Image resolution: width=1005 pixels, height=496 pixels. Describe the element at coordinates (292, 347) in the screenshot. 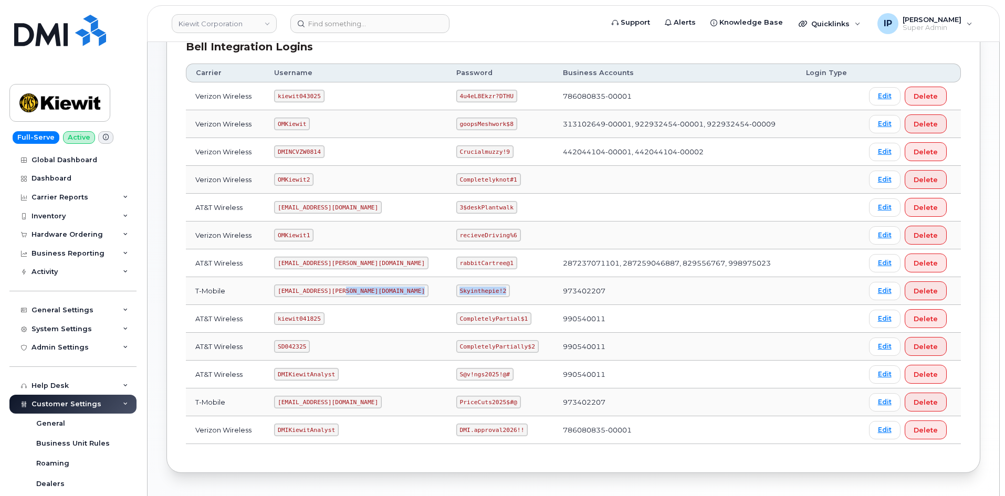

I see `code: SD042325` at that location.